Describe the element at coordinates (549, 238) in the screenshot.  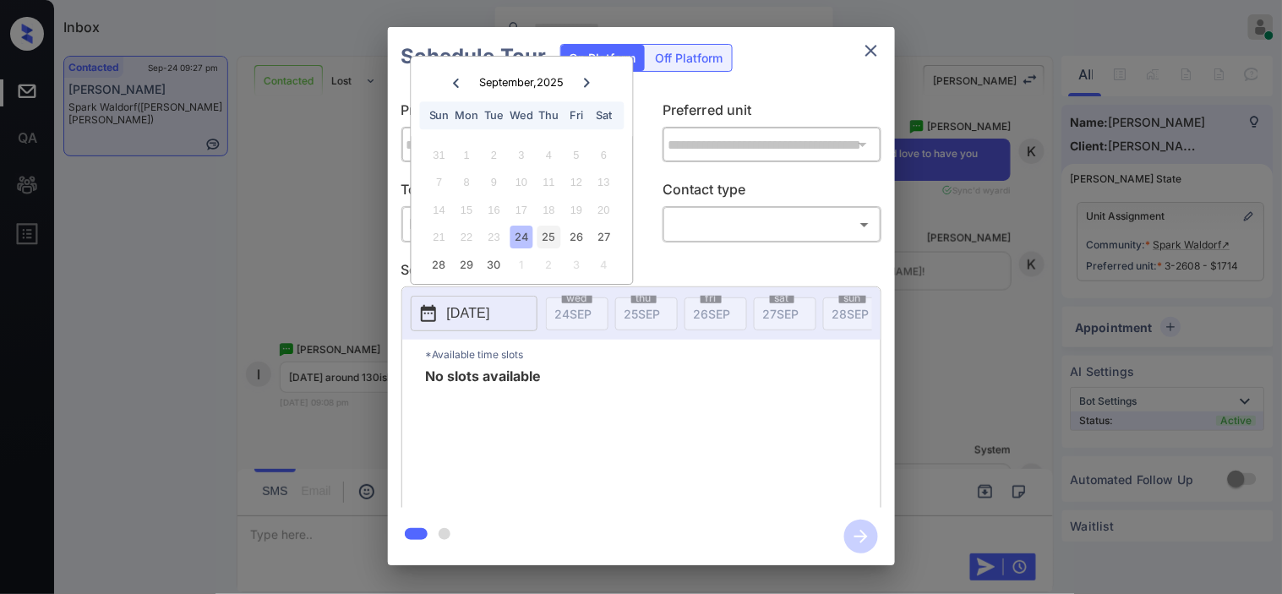
I see `div: Choose Thursday, September 25th, 2025` at that location.